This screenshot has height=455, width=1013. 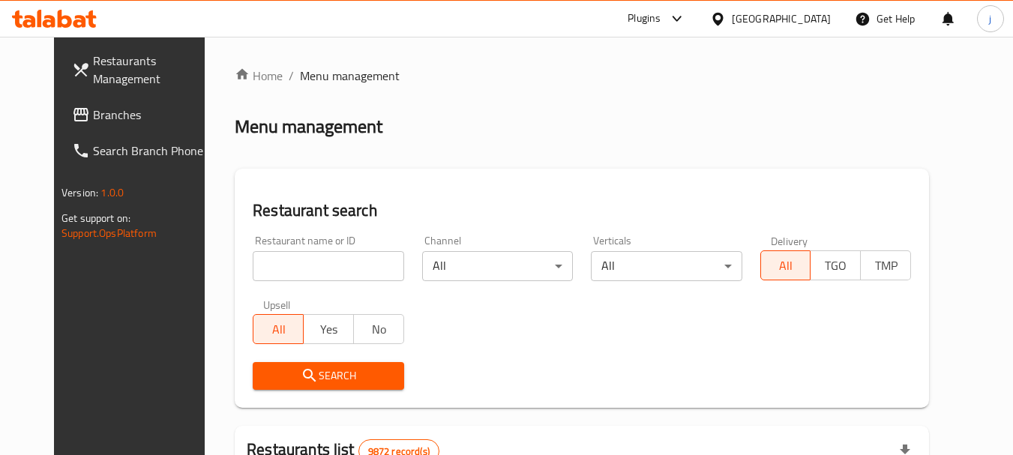 What do you see at coordinates (328, 376) in the screenshot?
I see `span: Search` at bounding box center [328, 376].